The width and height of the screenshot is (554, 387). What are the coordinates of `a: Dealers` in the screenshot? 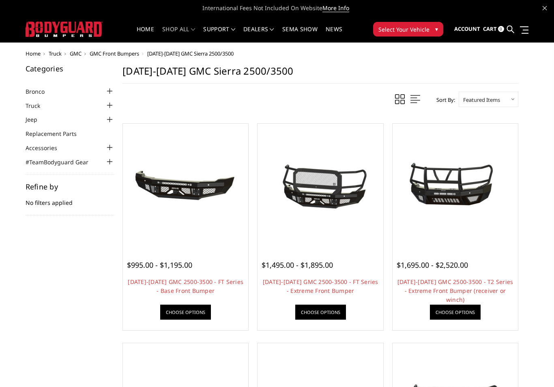 It's located at (259, 34).